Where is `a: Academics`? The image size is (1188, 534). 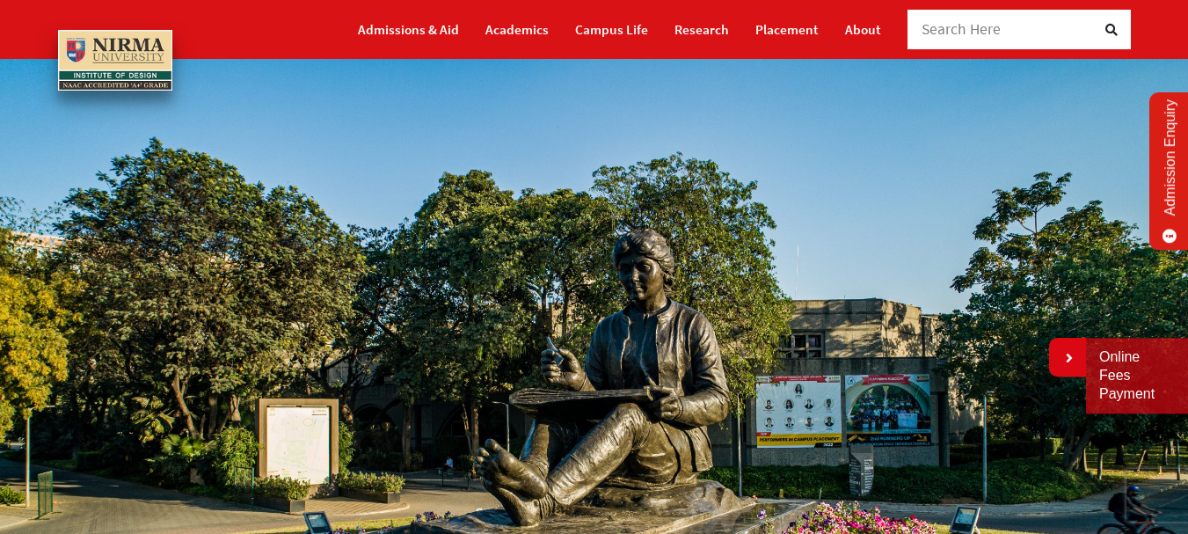
a: Academics is located at coordinates (517, 29).